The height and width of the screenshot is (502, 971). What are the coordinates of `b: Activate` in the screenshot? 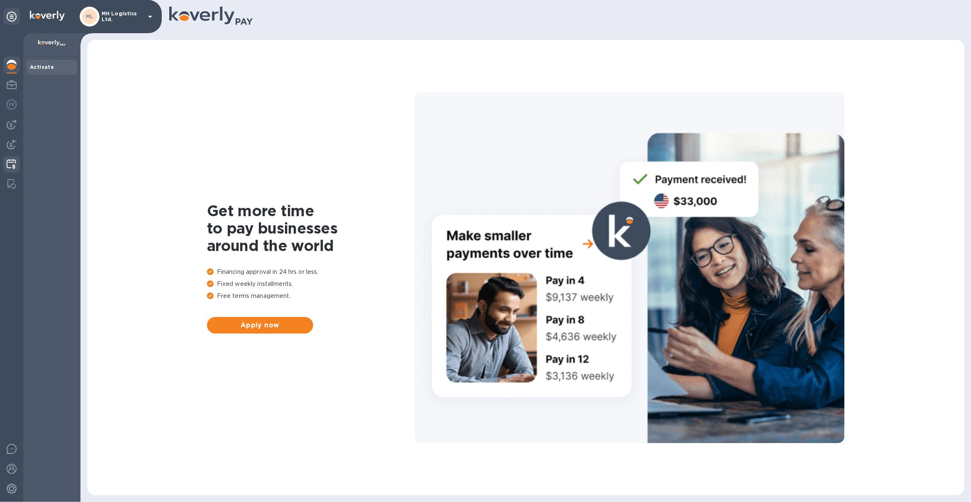 It's located at (42, 67).